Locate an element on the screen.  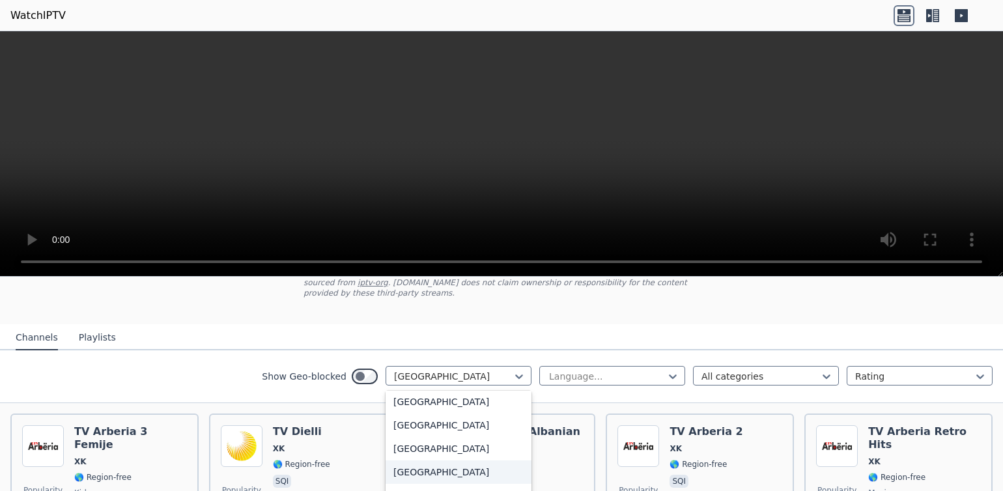
h6: TV Arberia Retro Hits is located at coordinates (924, 438).